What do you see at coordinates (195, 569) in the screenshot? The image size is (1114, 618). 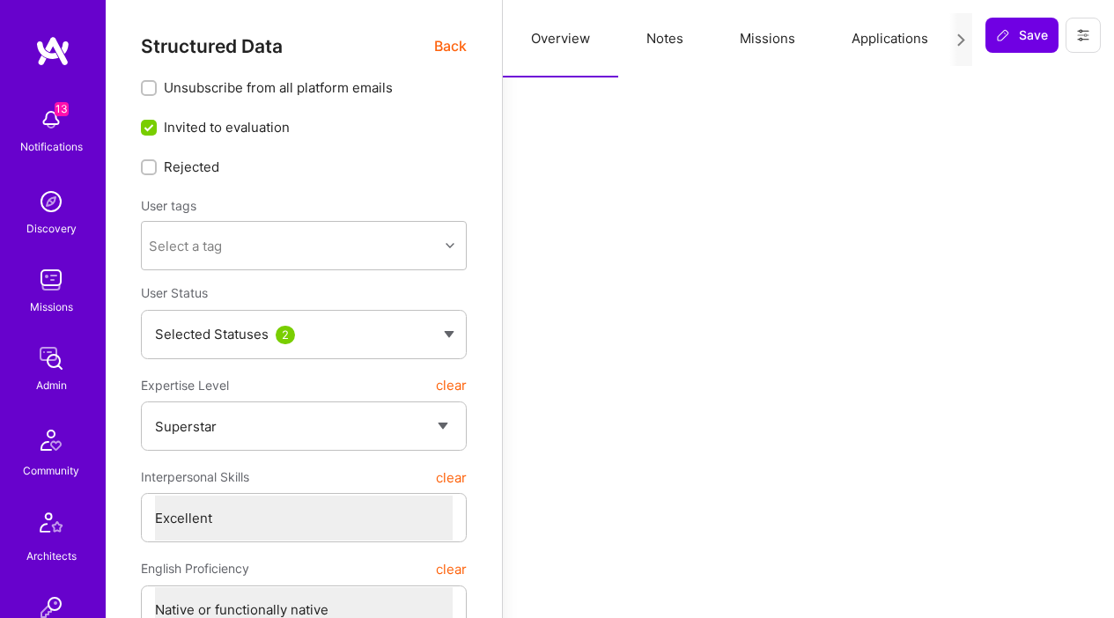 I see `span: English Proficiency` at bounding box center [195, 569].